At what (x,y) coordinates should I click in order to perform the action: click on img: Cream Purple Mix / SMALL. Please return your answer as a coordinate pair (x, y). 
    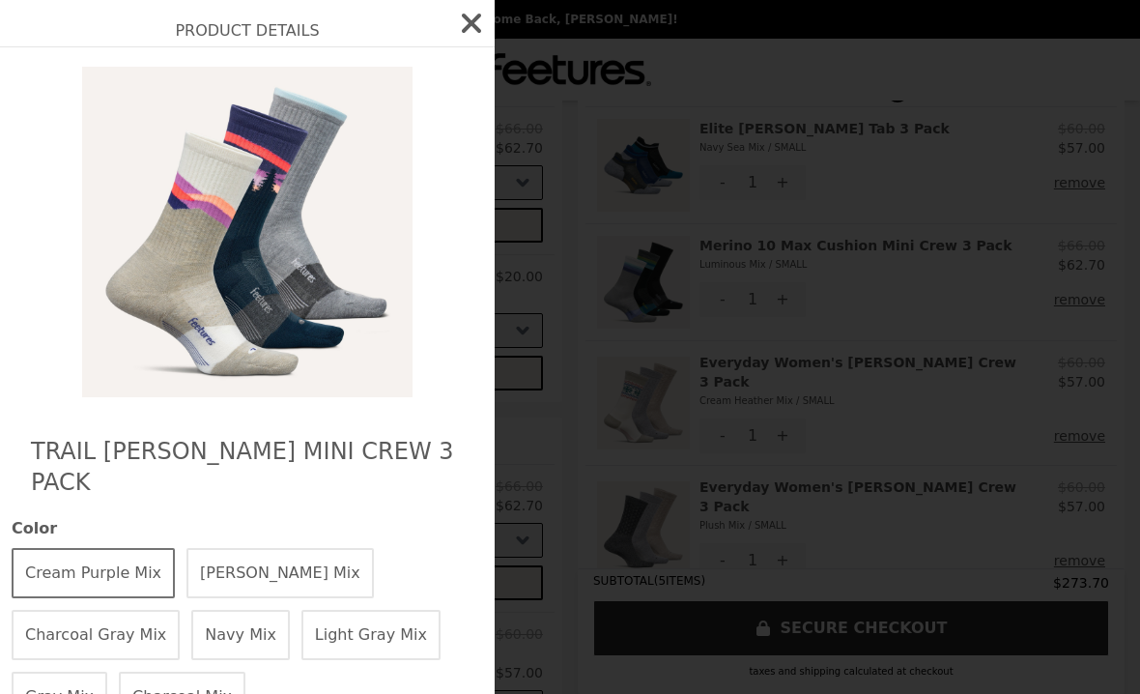
    Looking at the image, I should click on (247, 232).